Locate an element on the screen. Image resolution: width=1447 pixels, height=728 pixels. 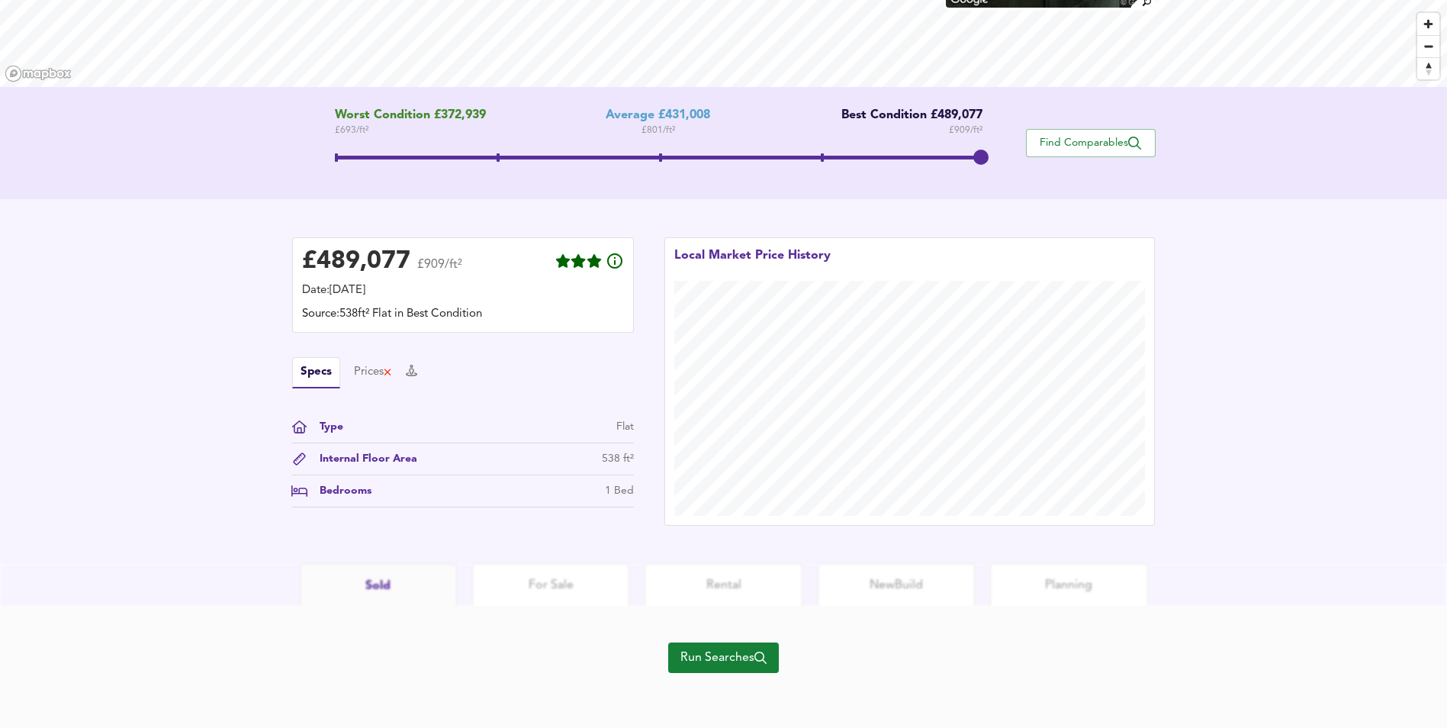
span: Reset bearing to north is located at coordinates (1428, 69).